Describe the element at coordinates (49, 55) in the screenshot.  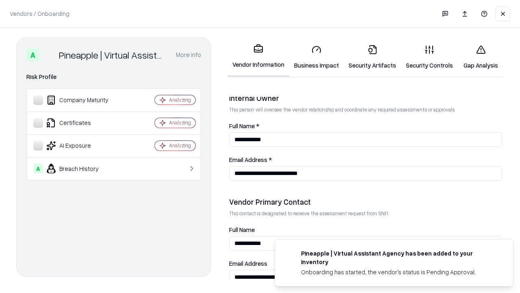
I see `img: Pineapple | Virtual Assistant Agency` at that location.